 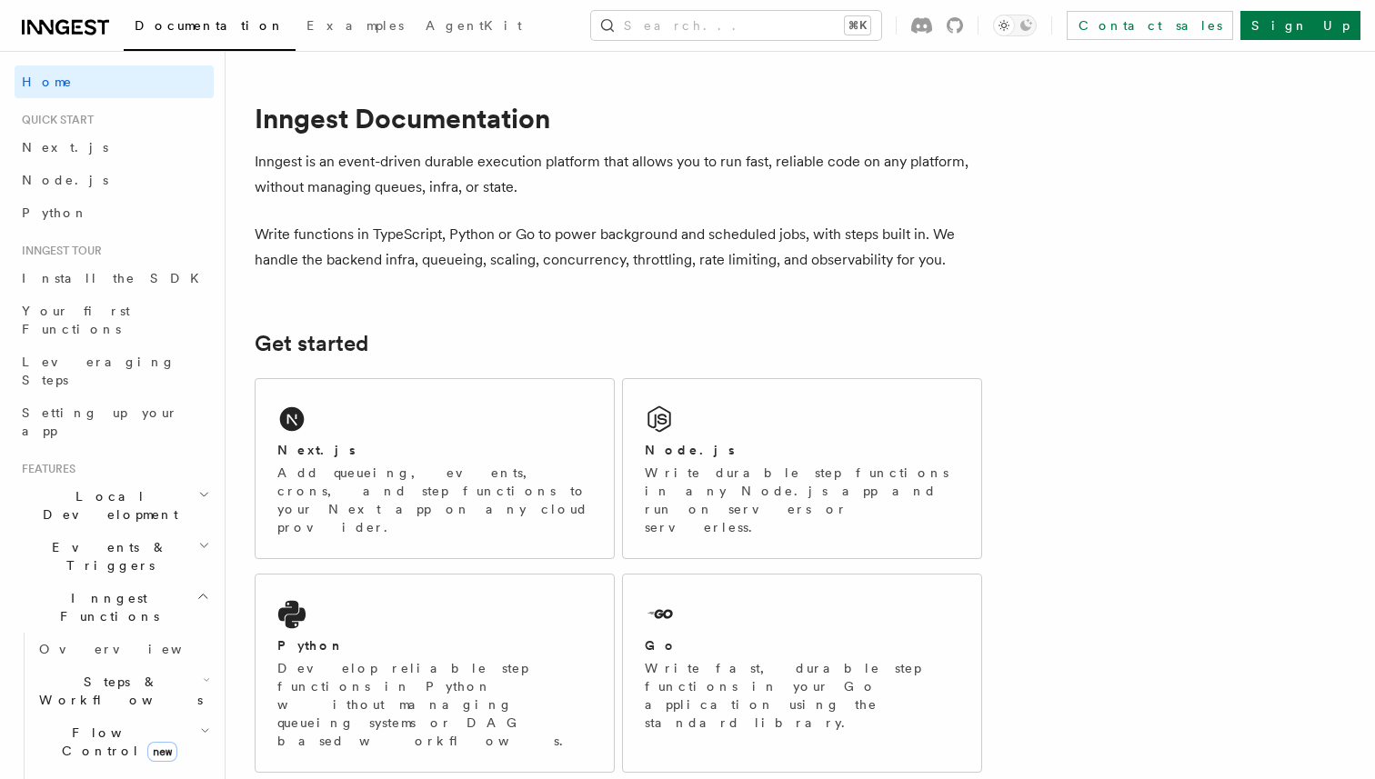 What do you see at coordinates (105, 608) in the screenshot?
I see `span: Inngest Functions` at bounding box center [105, 608].